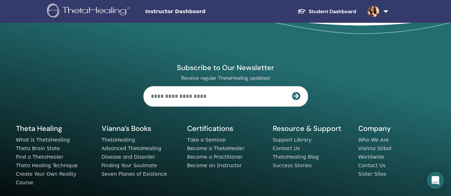  Describe the element at coordinates (131, 149) in the screenshot. I see `a: Advanced ThetaHealing` at that location.